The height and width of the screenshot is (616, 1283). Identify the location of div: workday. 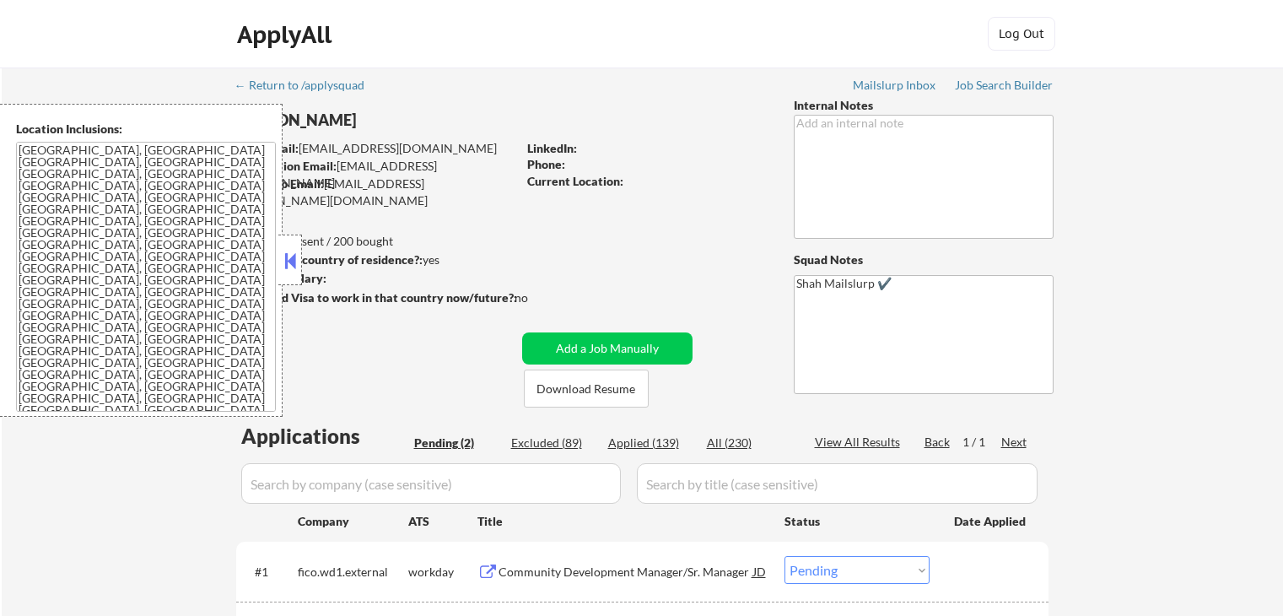
(443, 572).